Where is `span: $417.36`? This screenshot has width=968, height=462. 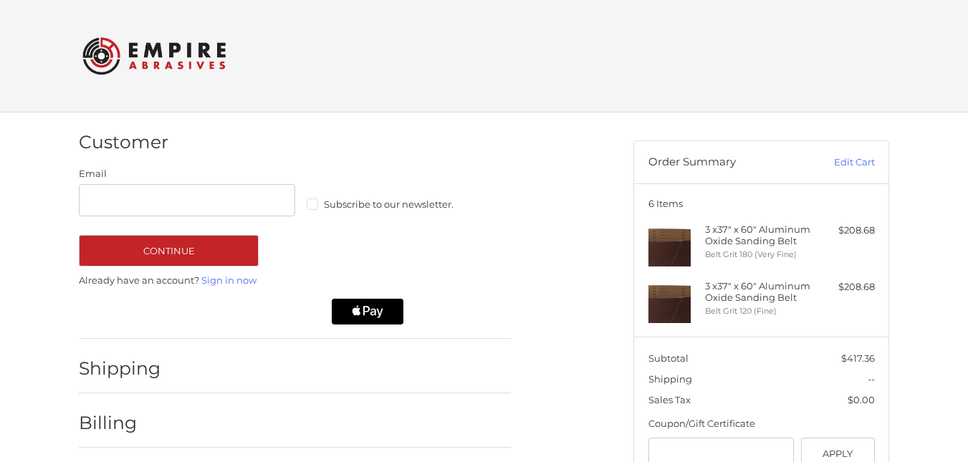 span: $417.36 is located at coordinates (857, 358).